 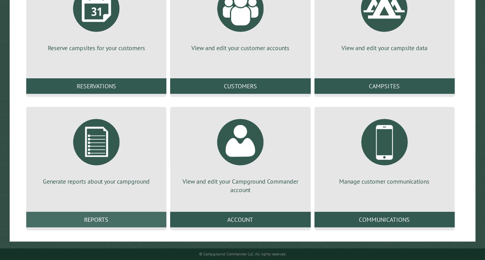 I want to click on a: Customers, so click(x=240, y=86).